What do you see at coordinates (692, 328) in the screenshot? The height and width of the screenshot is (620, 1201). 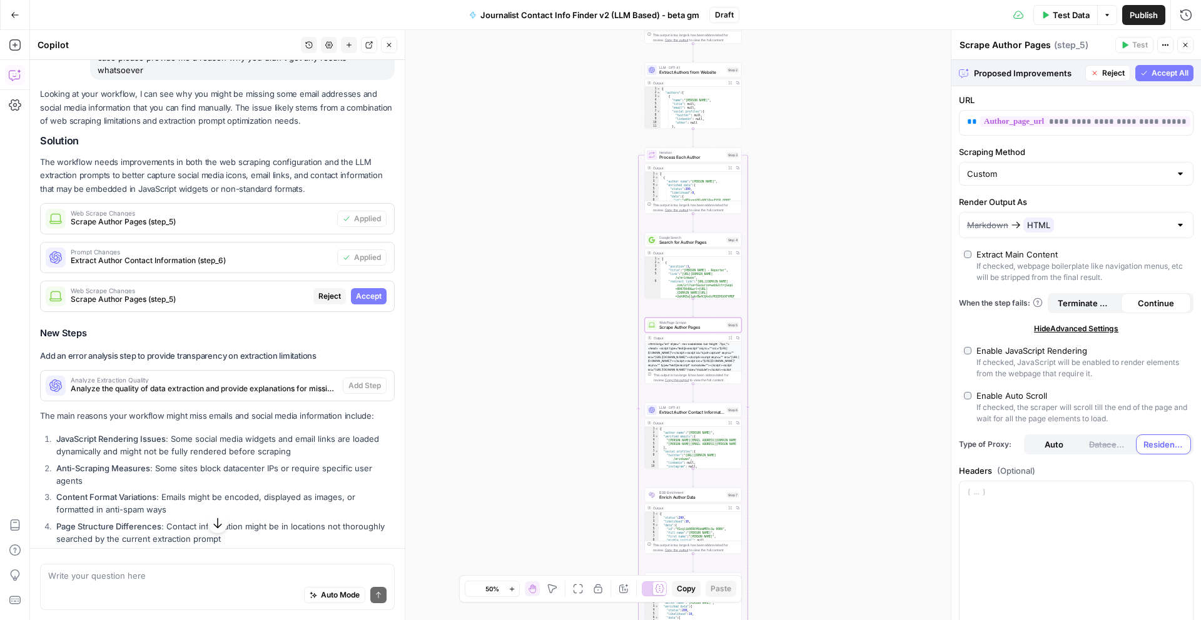 I see `span: Scrape Author Pages` at bounding box center [692, 328].